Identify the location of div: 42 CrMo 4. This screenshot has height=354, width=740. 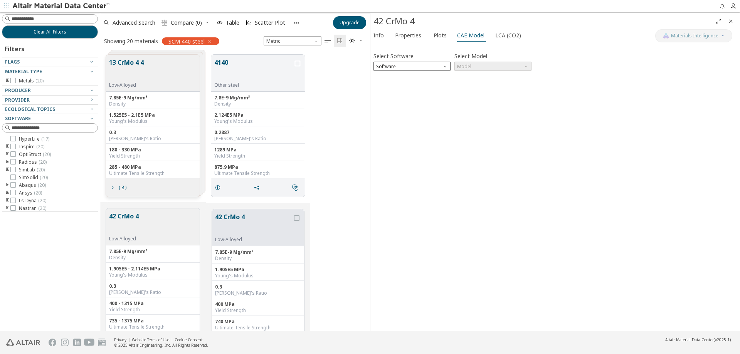
(543, 21).